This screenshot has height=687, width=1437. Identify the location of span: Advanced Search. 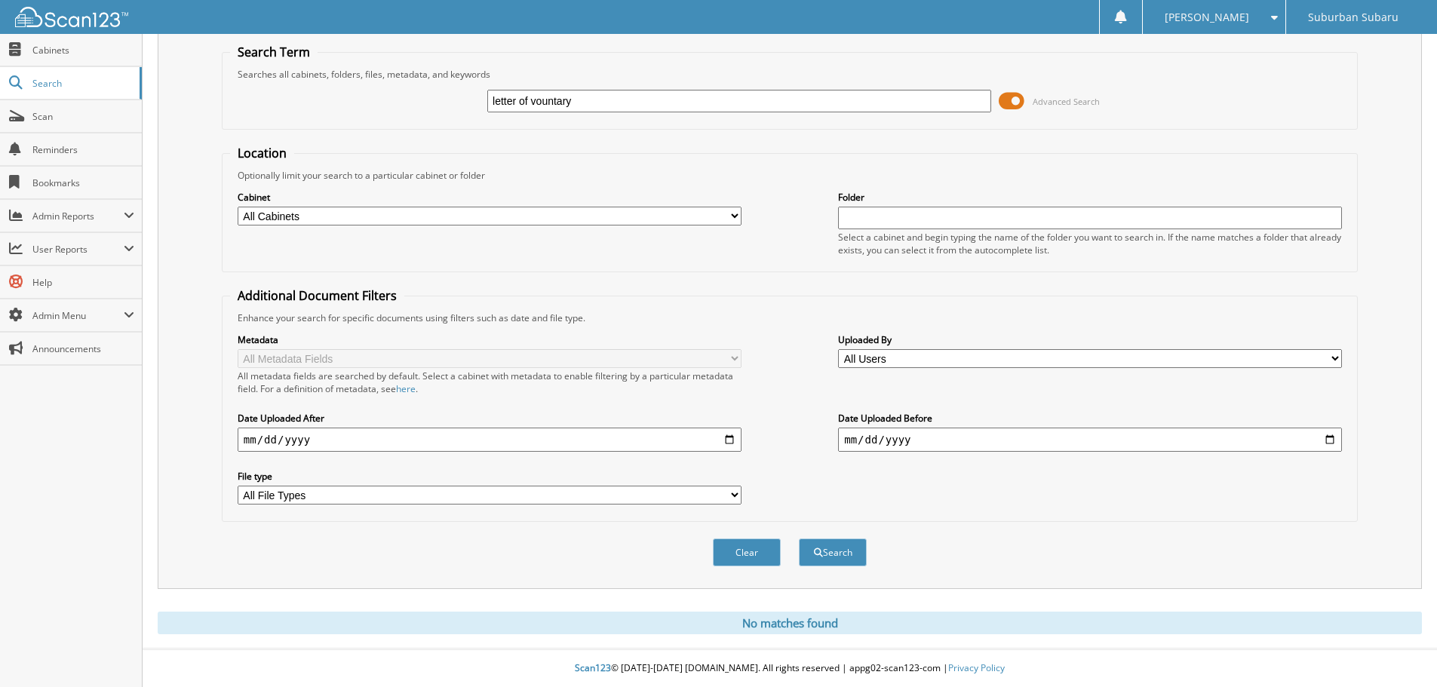
(1066, 101).